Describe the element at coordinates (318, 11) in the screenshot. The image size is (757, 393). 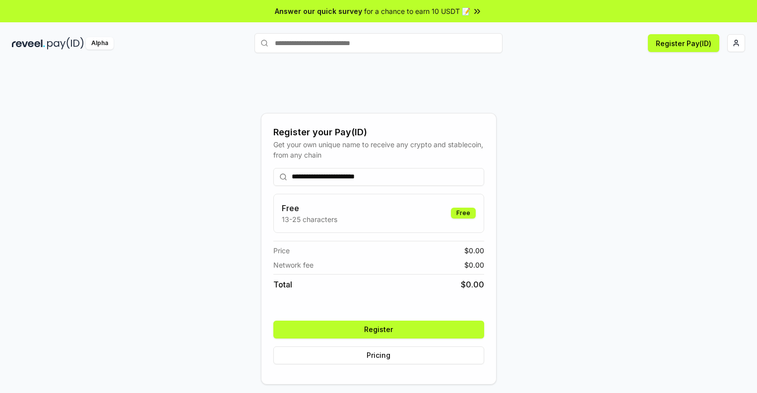
I see `span: Answer our quick survey` at that location.